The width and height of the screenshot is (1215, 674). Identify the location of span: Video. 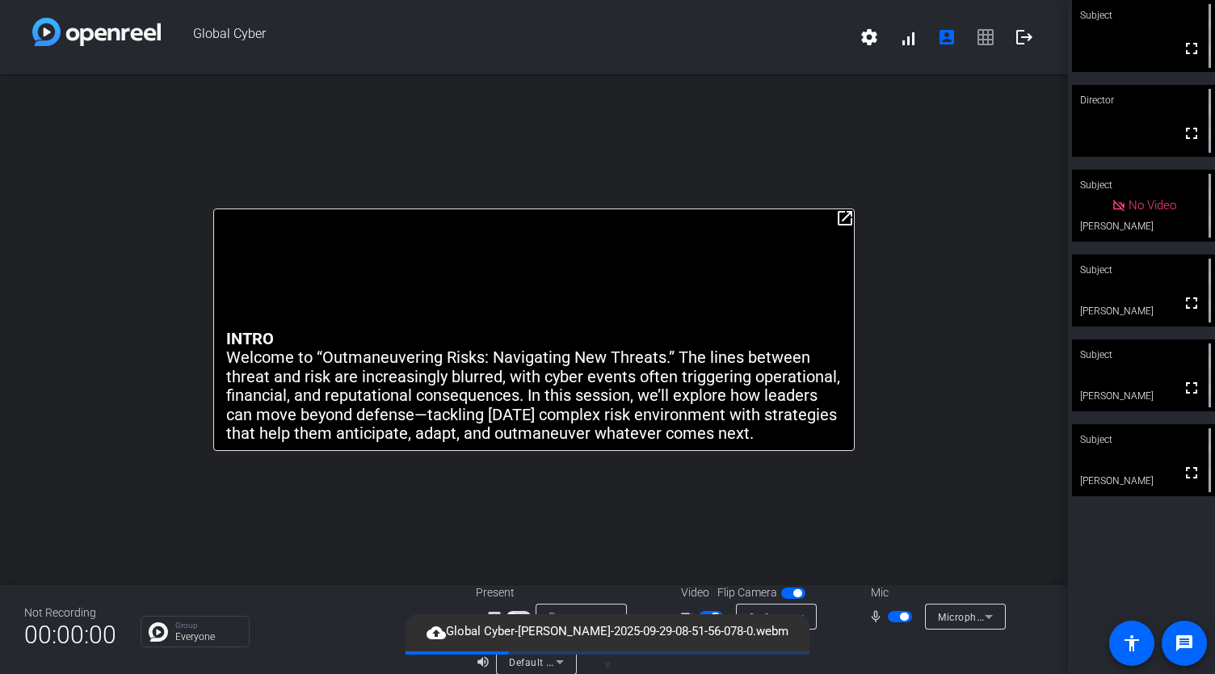
(695, 592).